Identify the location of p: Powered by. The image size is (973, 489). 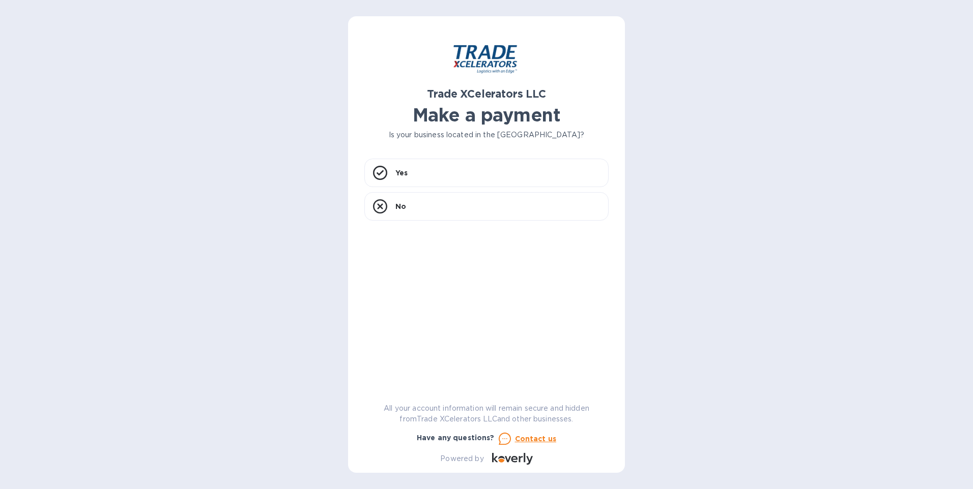
(461, 459).